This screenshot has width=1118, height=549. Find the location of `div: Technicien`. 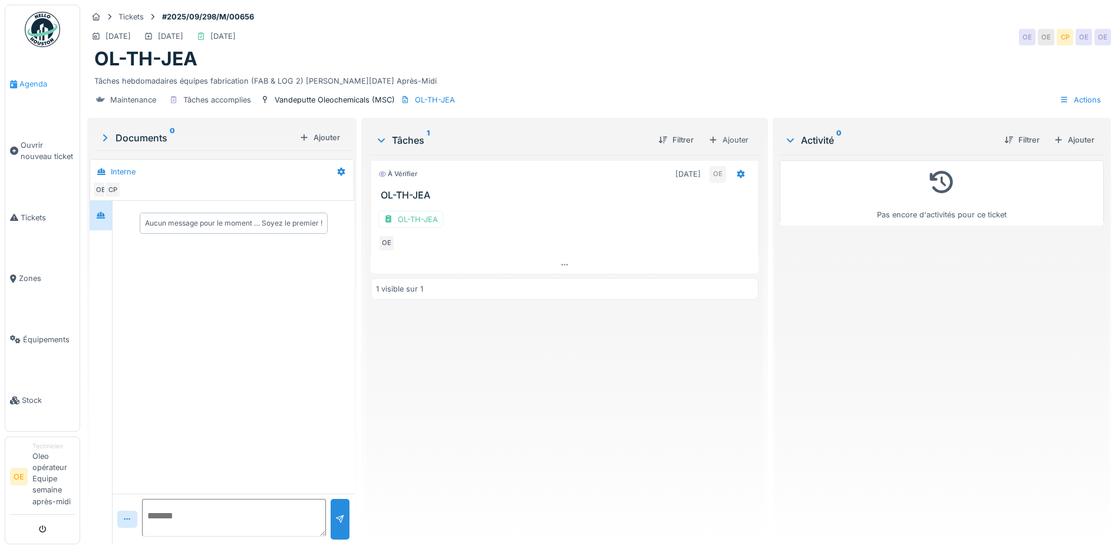

div: Technicien is located at coordinates (54, 446).